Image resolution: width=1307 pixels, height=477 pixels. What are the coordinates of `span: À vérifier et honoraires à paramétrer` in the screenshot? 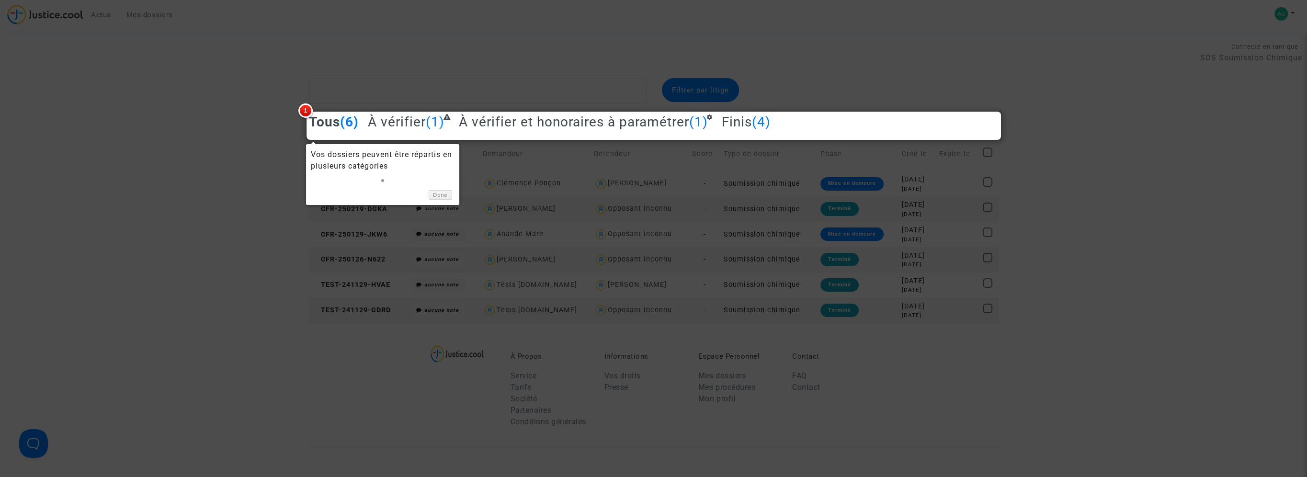 It's located at (574, 122).